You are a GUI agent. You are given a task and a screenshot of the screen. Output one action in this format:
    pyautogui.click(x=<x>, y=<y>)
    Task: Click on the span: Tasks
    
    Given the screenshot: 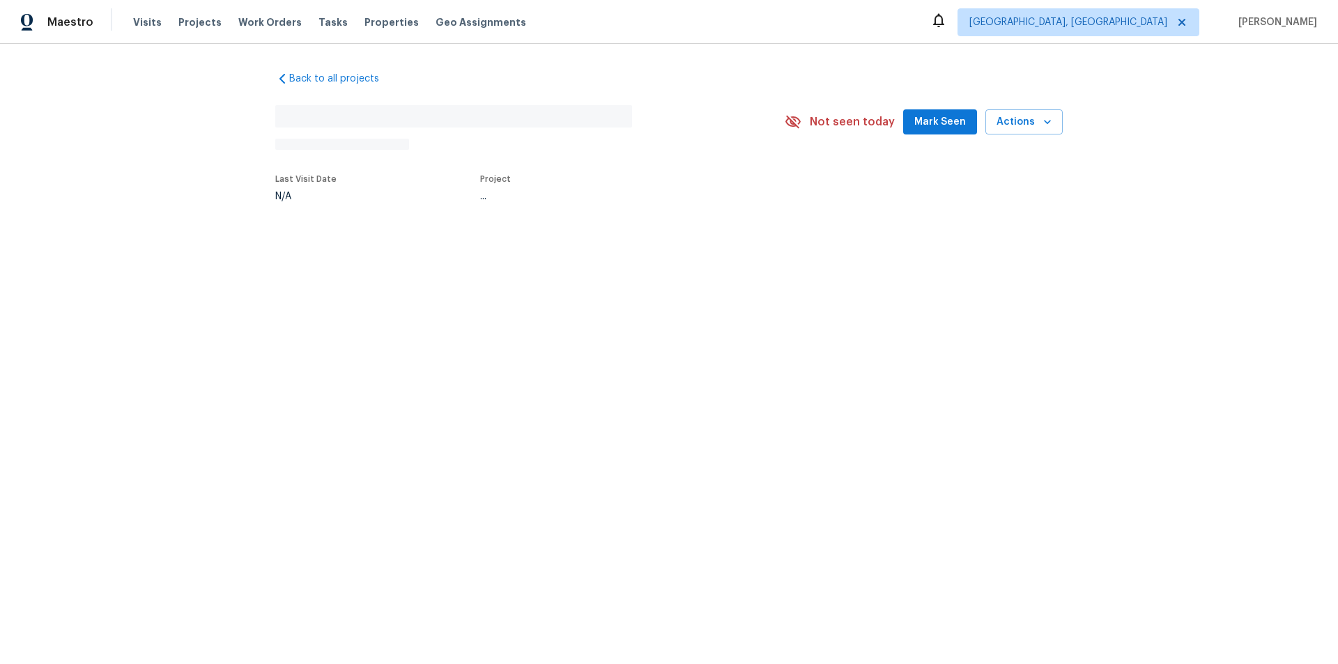 What is the action you would take?
    pyautogui.click(x=333, y=22)
    